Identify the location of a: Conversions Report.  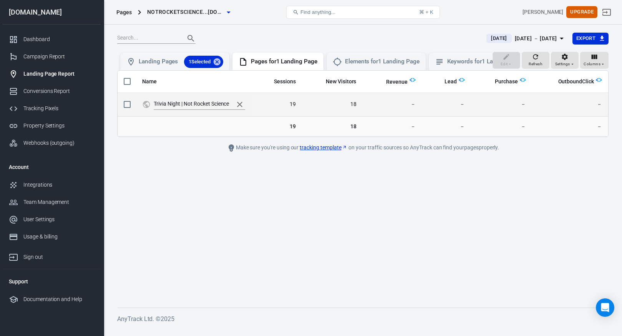
(52, 91).